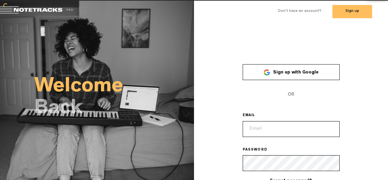 The height and width of the screenshot is (180, 388). Describe the element at coordinates (114, 87) in the screenshot. I see `h2: Welcome` at that location.